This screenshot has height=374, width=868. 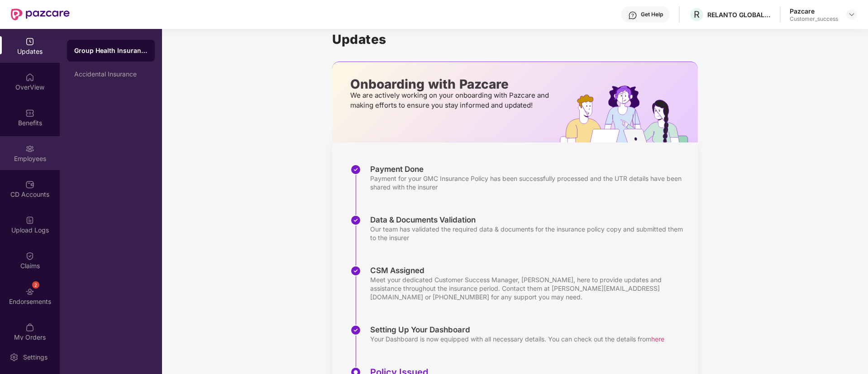 What do you see at coordinates (529, 220) in the screenshot?
I see `div: Data & Documents Validation` at bounding box center [529, 220].